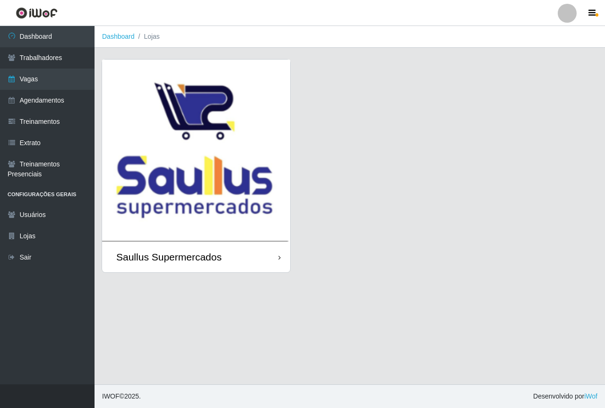 This screenshot has height=408, width=605. I want to click on div: Saullus Supermercados, so click(169, 257).